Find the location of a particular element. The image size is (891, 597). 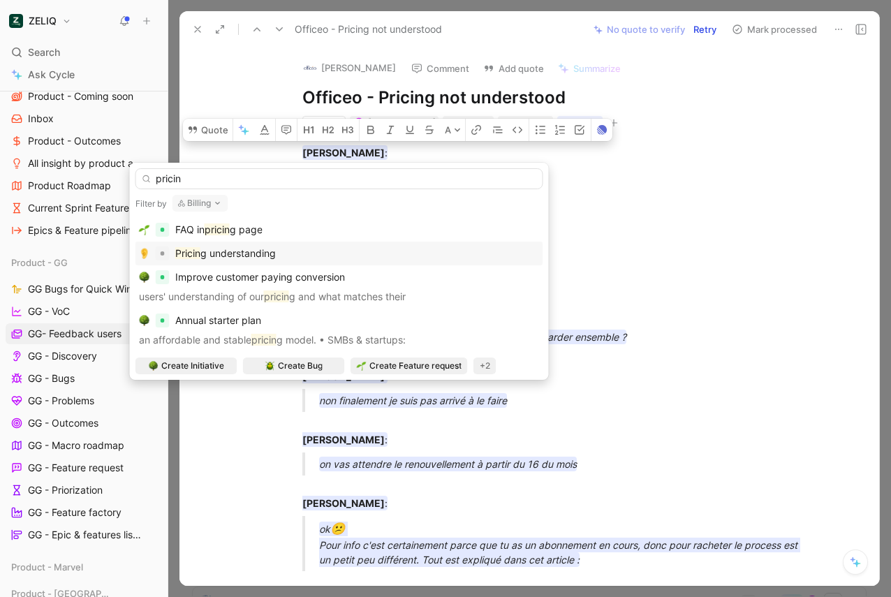

p: an affordable and stable g model. • SMBs & startups: is located at coordinates (339, 340).